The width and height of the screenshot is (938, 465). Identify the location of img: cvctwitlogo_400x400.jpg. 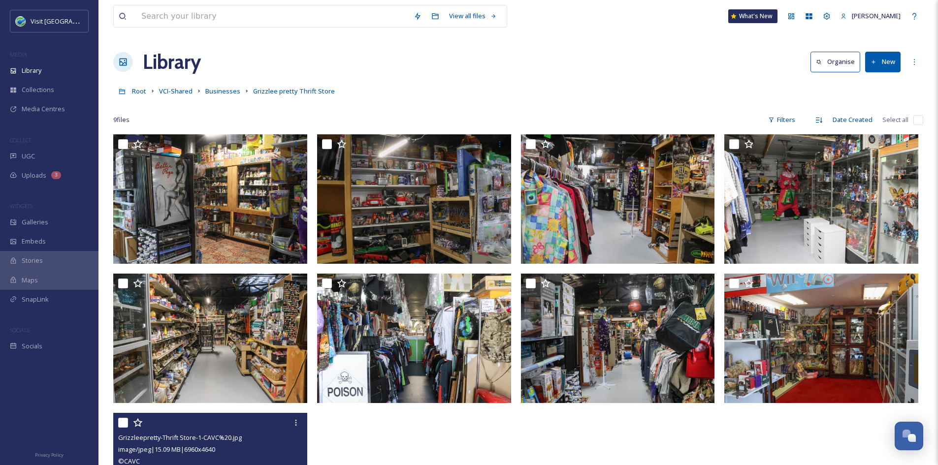
(21, 21).